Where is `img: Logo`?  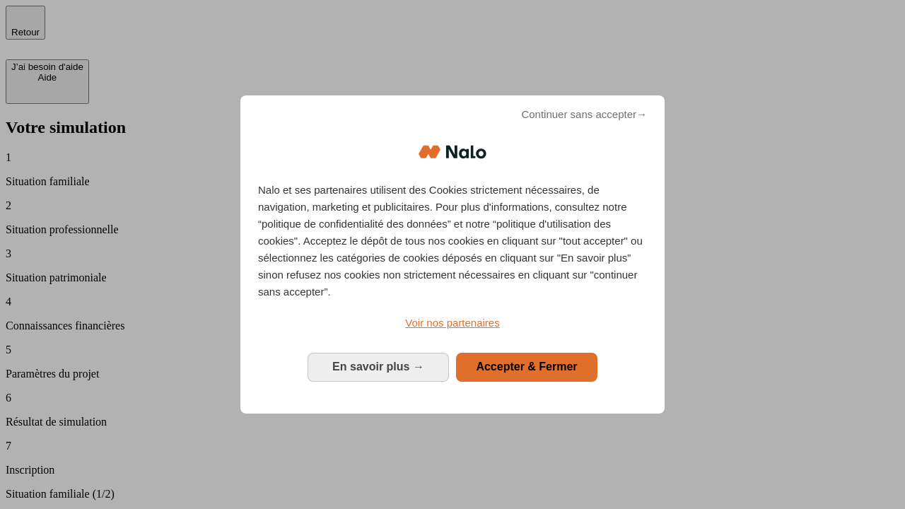
img: Logo is located at coordinates (452, 152).